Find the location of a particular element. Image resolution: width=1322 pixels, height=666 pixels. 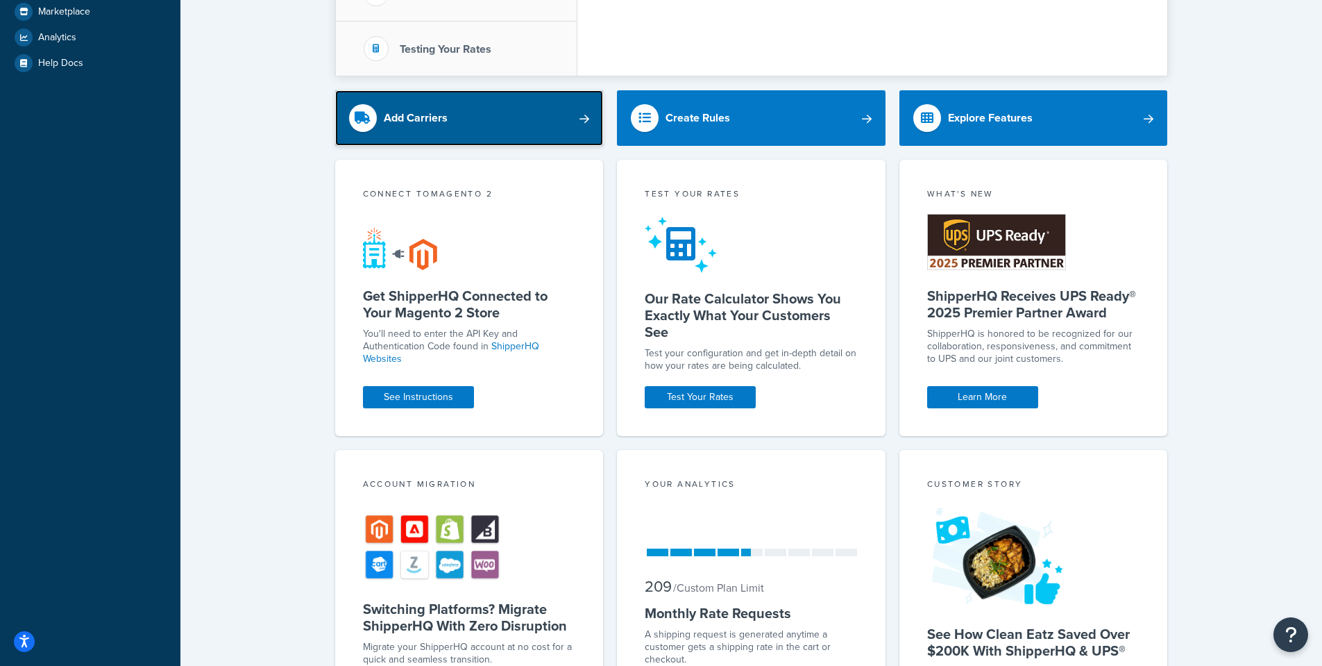

small: / Custom Plan Limit is located at coordinates (719, 587).